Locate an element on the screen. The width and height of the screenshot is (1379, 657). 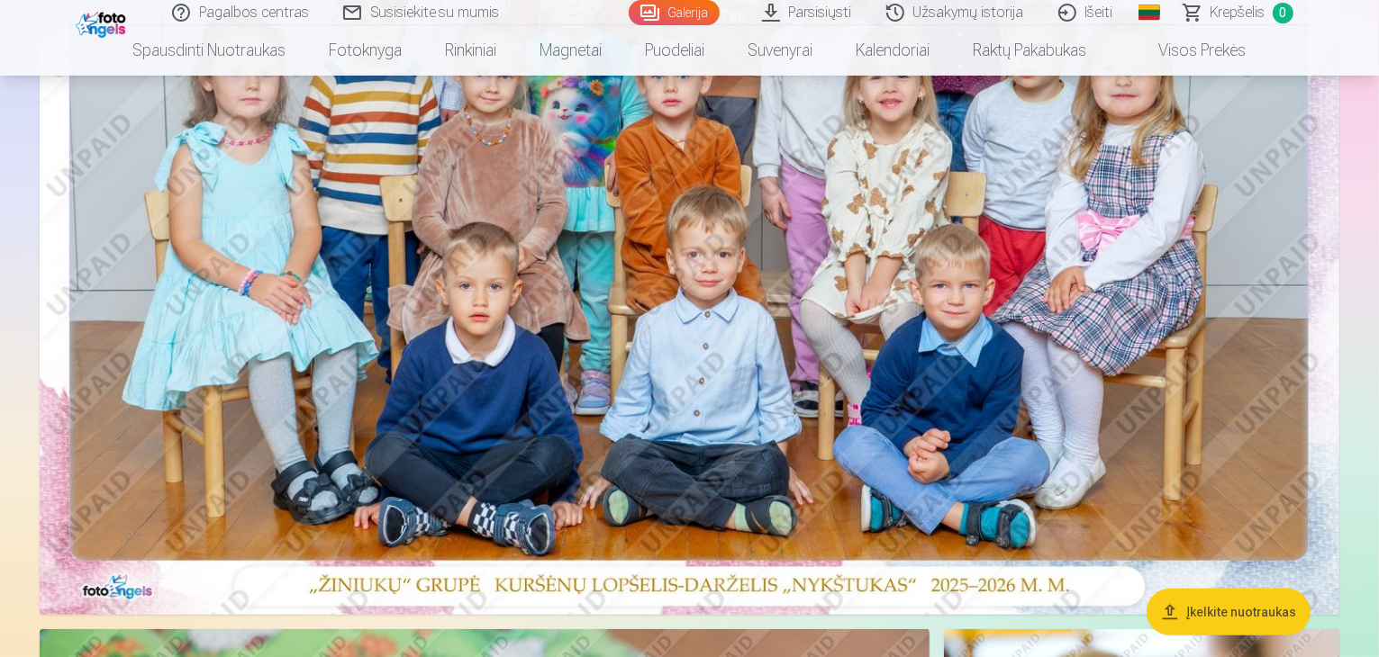
button: Įkelkite nuotraukas is located at coordinates (1228, 612).